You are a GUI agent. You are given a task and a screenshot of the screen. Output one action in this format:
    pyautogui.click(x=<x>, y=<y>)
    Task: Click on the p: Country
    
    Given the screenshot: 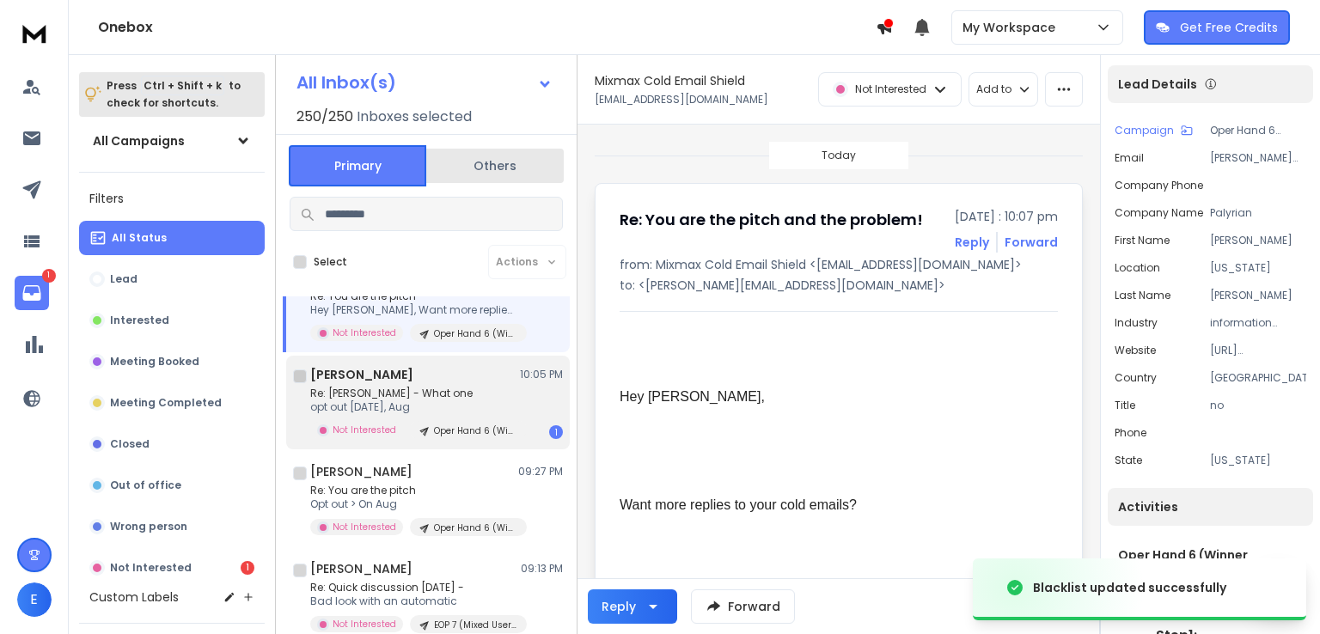 What is the action you would take?
    pyautogui.click(x=1135, y=378)
    